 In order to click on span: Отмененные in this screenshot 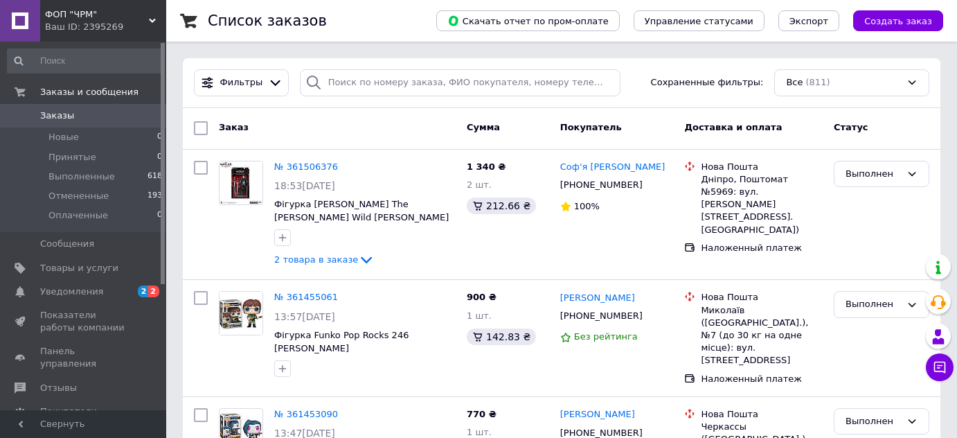, I will do `click(78, 196)`.